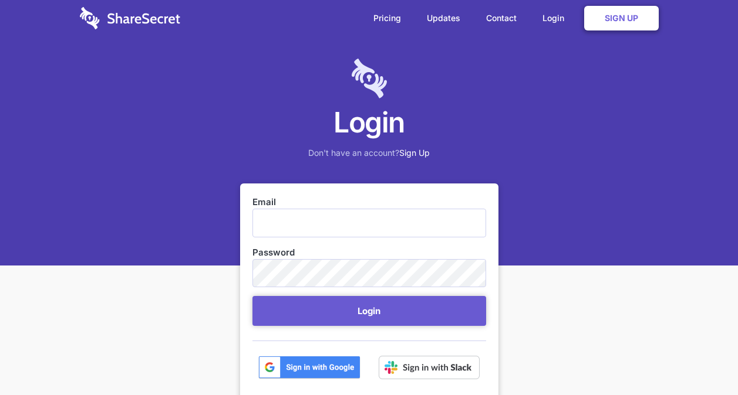 The height and width of the screenshot is (395, 738). I want to click on label: Email, so click(369, 202).